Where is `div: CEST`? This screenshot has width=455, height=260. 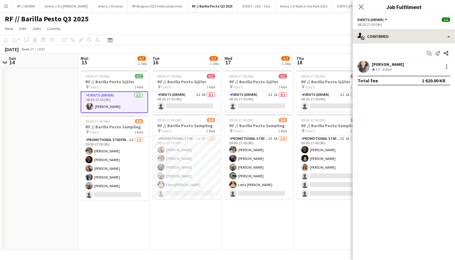 div: CEST is located at coordinates (41, 49).